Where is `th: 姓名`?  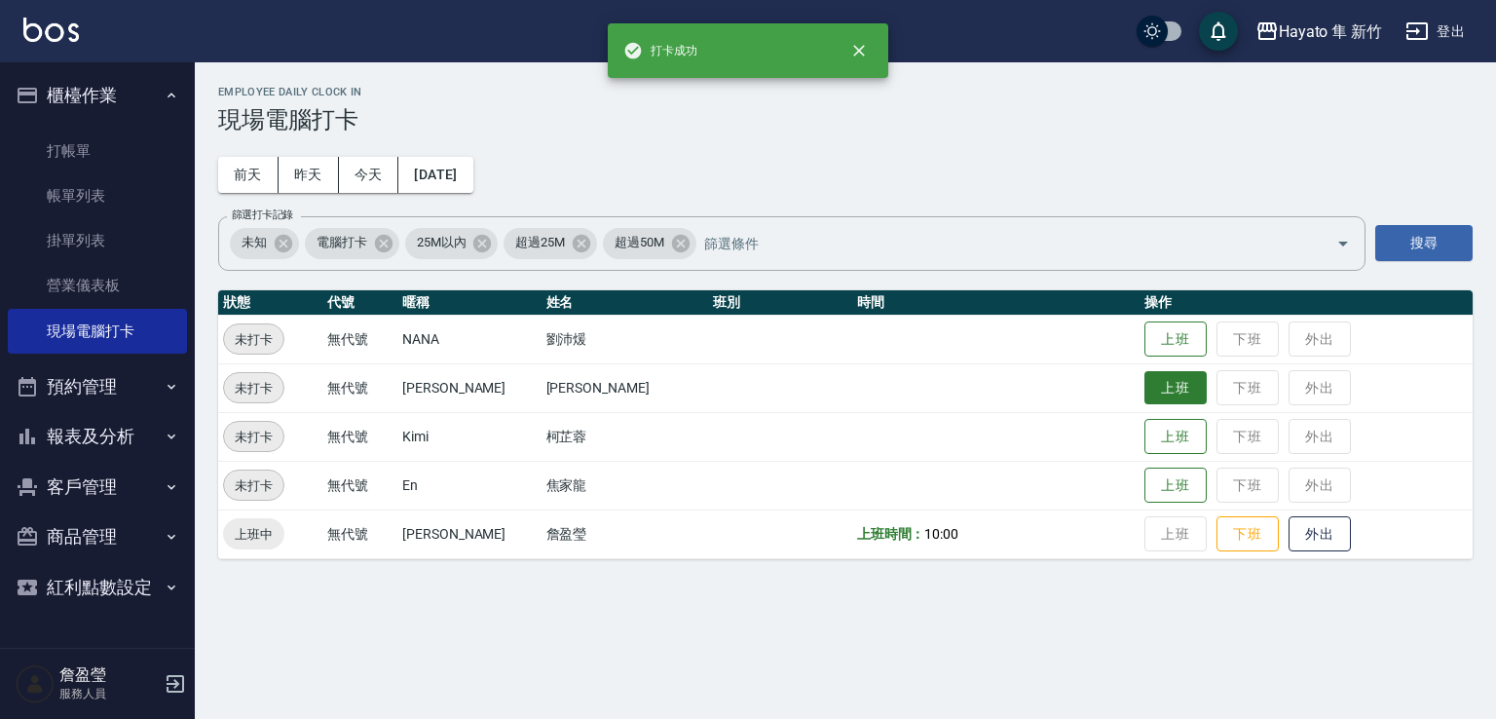 th: 姓名 is located at coordinates (625, 303).